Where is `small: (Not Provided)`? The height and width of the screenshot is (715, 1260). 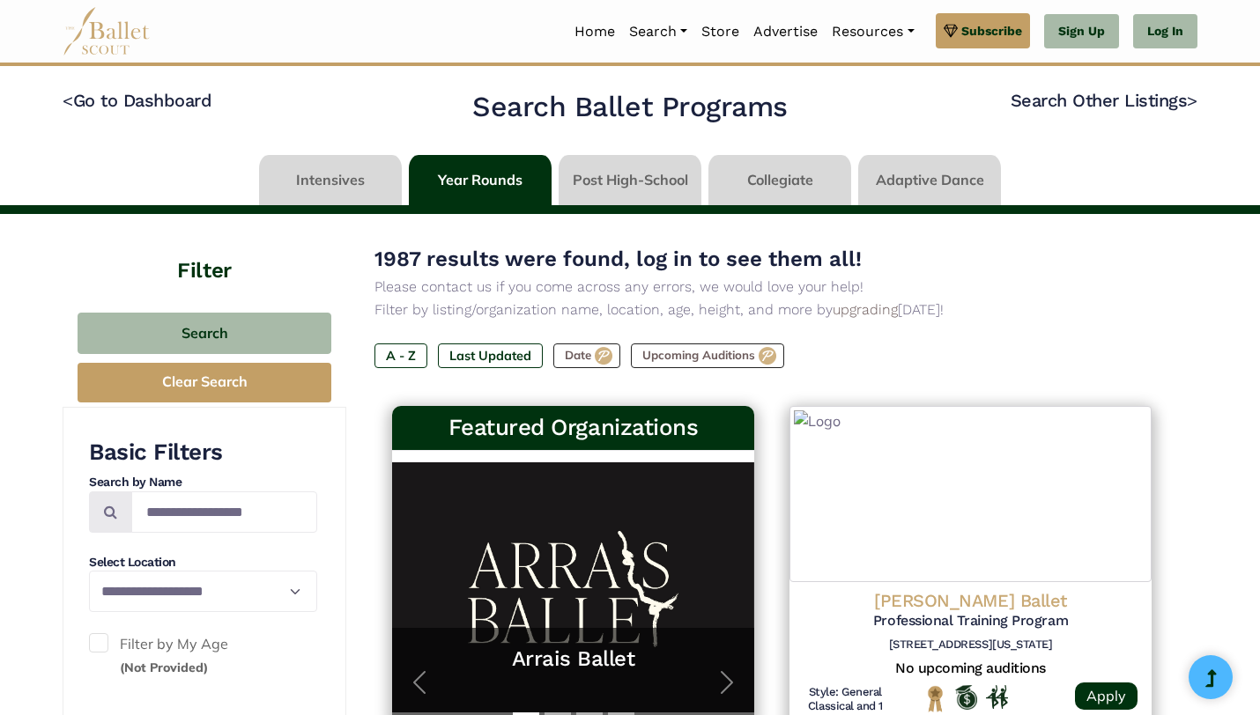 small: (Not Provided) is located at coordinates (164, 668).